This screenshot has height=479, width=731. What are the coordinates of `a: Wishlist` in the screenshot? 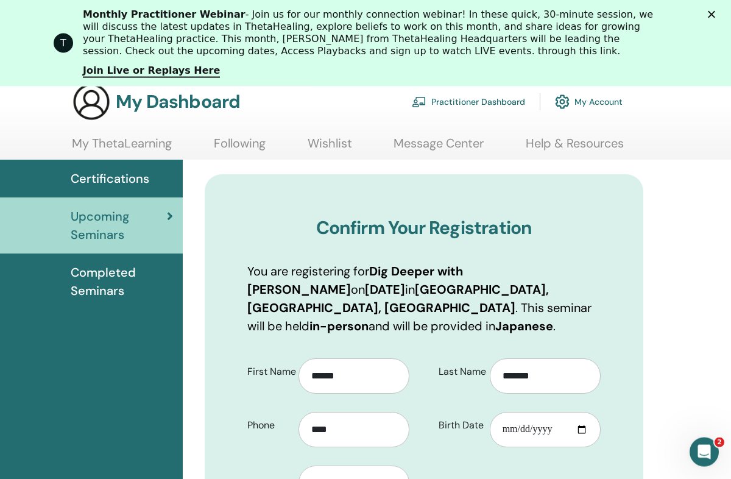 It's located at (330, 147).